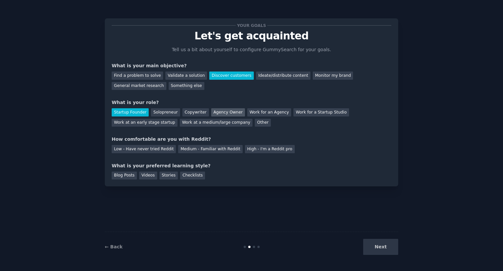  Describe the element at coordinates (269, 112) in the screenshot. I see `div: Work for an Agency` at that location.